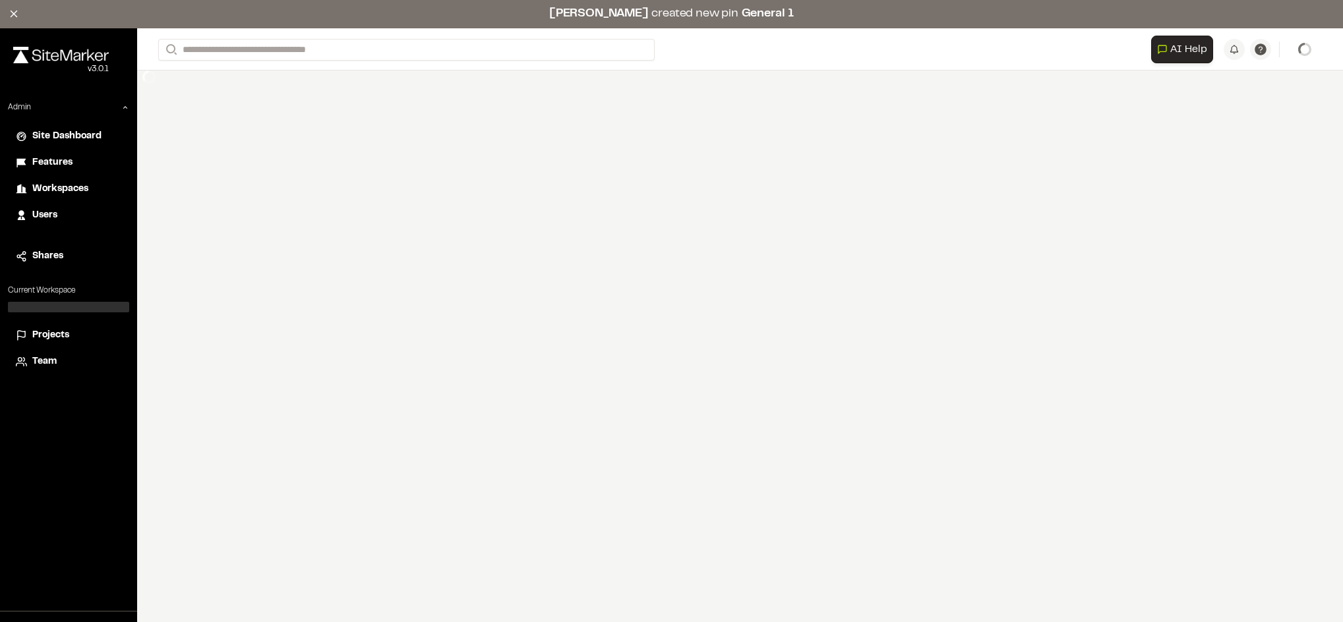 This screenshot has height=622, width=1343. What do you see at coordinates (69, 256) in the screenshot?
I see `a: Shares` at bounding box center [69, 256].